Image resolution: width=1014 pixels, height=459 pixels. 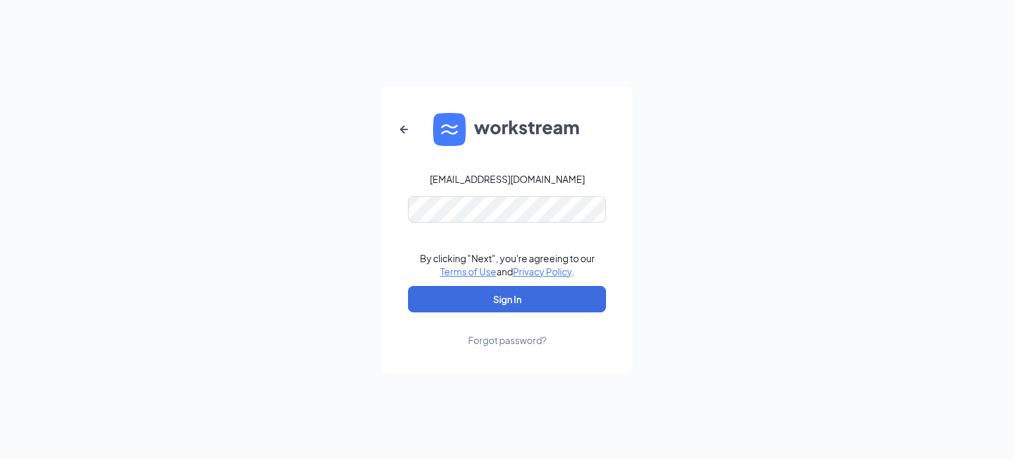 What do you see at coordinates (404, 129) in the screenshot?
I see `button: ArrowLeftNew` at bounding box center [404, 129].